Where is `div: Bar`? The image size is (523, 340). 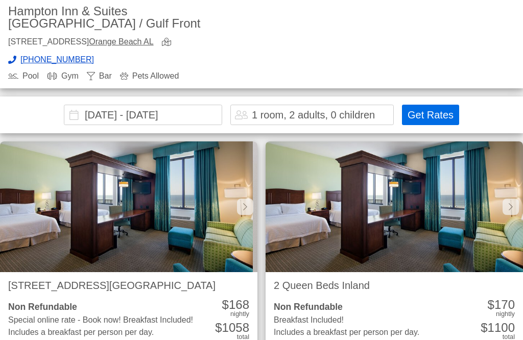
div: Bar is located at coordinates (99, 76).